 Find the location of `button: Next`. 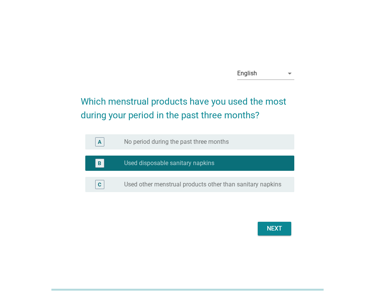

button: Next is located at coordinates (274, 229).